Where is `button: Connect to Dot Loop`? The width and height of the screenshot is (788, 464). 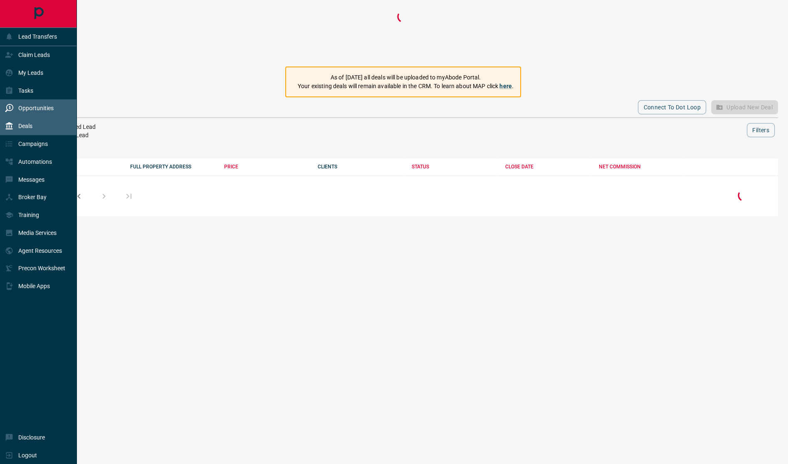 button: Connect to Dot Loop is located at coordinates (672, 107).